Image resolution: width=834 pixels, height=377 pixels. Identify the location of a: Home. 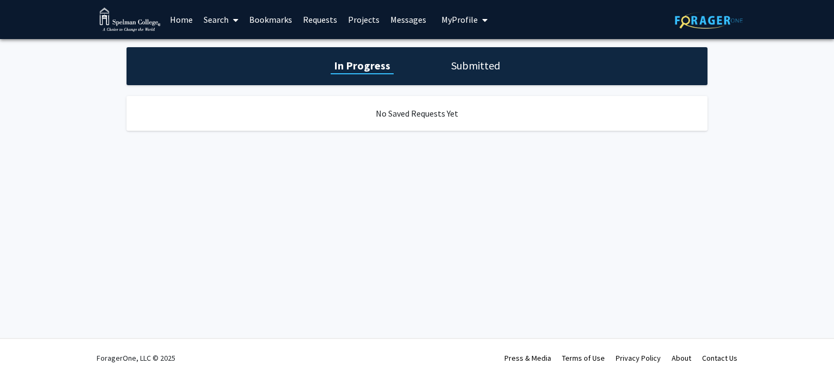
(181, 20).